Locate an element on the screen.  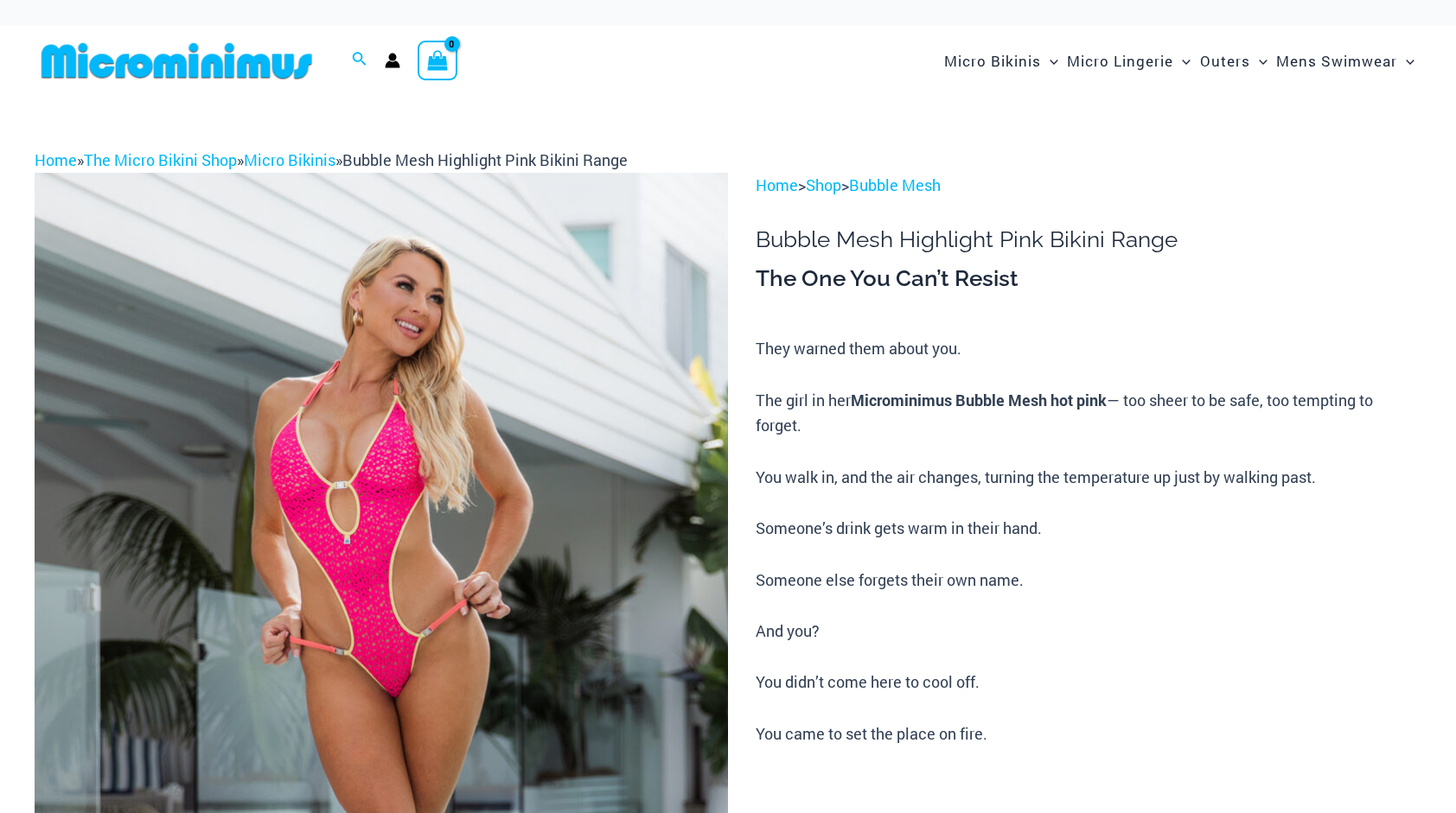
a: Micro BikinisMenu ToggleMenu Toggle is located at coordinates (1002, 60).